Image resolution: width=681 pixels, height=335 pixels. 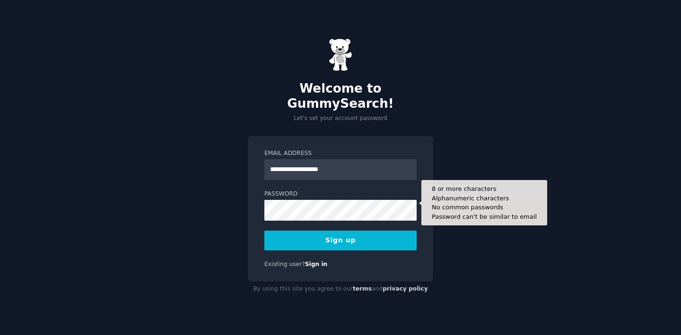 What do you see at coordinates (316, 264) in the screenshot?
I see `a: Sign in` at bounding box center [316, 264].